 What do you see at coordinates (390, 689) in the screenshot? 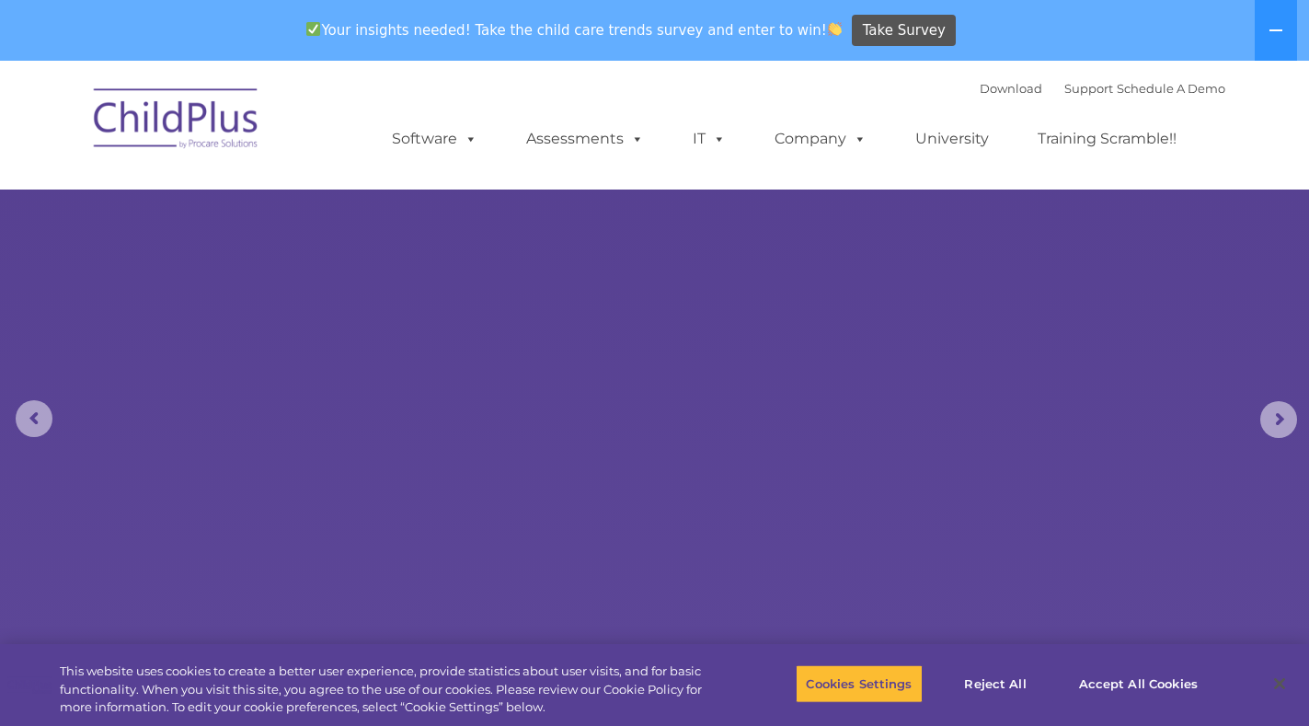
I see `div: This website uses cookies to create a better user experience, provide statistics about user visit...` at bounding box center [390, 689].